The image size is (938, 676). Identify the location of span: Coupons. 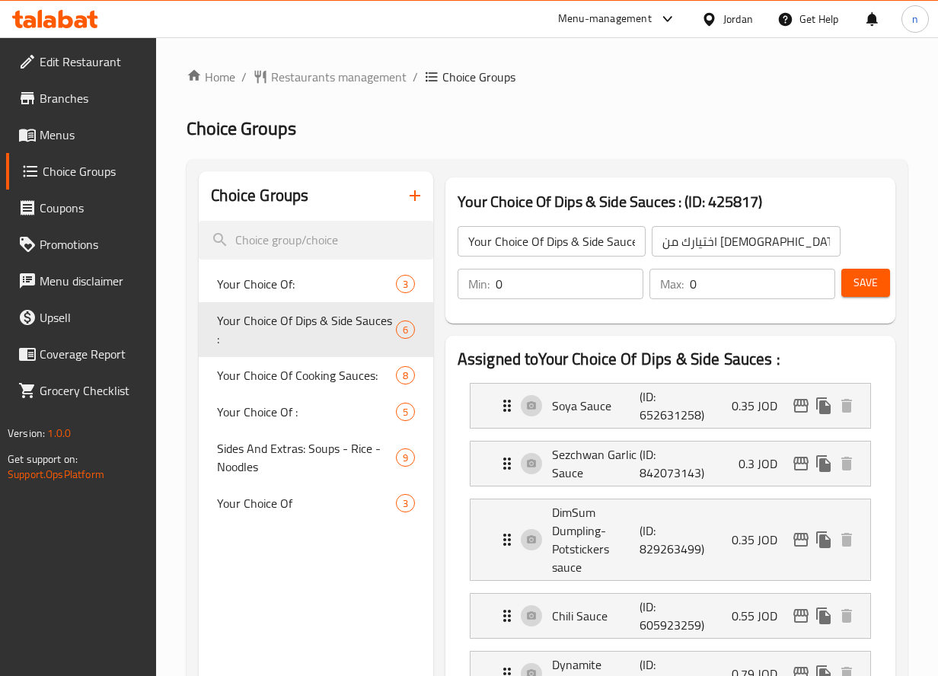
(92, 208).